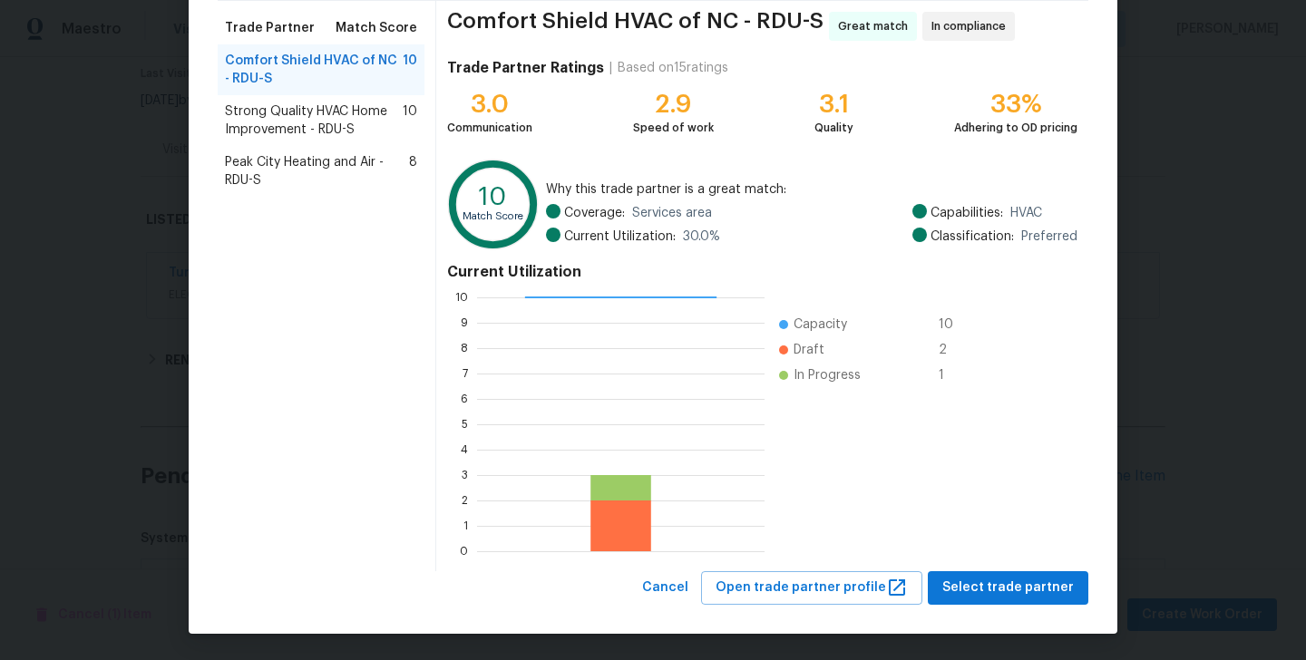  Describe the element at coordinates (464, 348) in the screenshot. I see `text: 8` at that location.